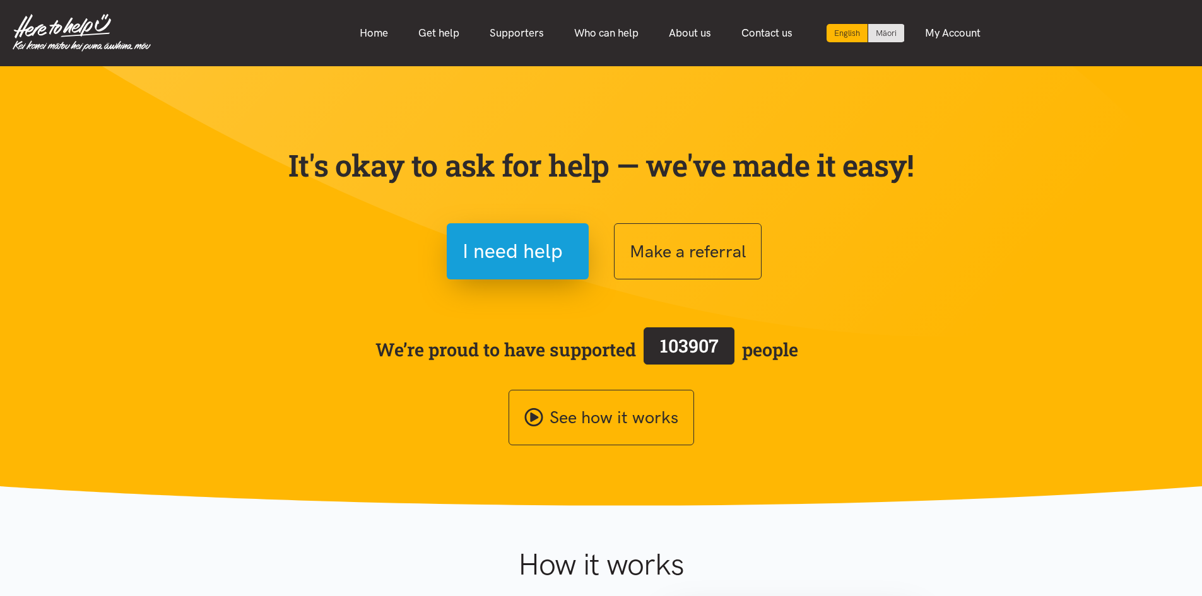 This screenshot has height=596, width=1202. Describe the element at coordinates (81, 33) in the screenshot. I see `img: Home` at that location.